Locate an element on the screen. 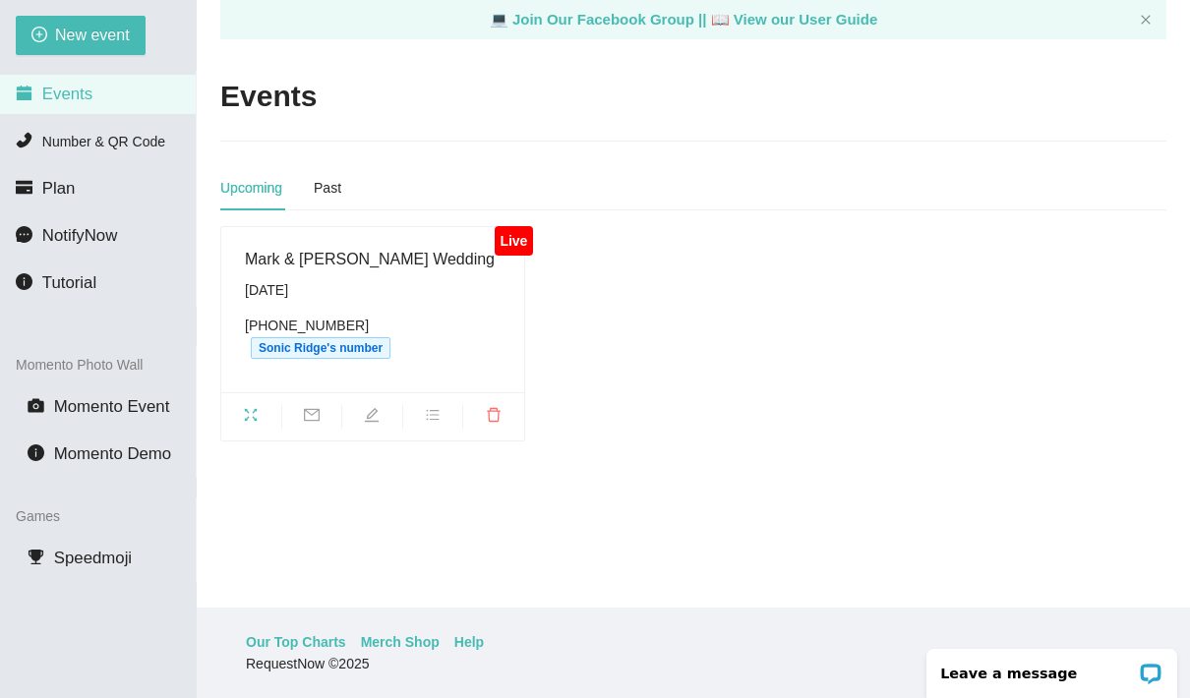 This screenshot has width=1190, height=698. span: Plan is located at coordinates (59, 188).